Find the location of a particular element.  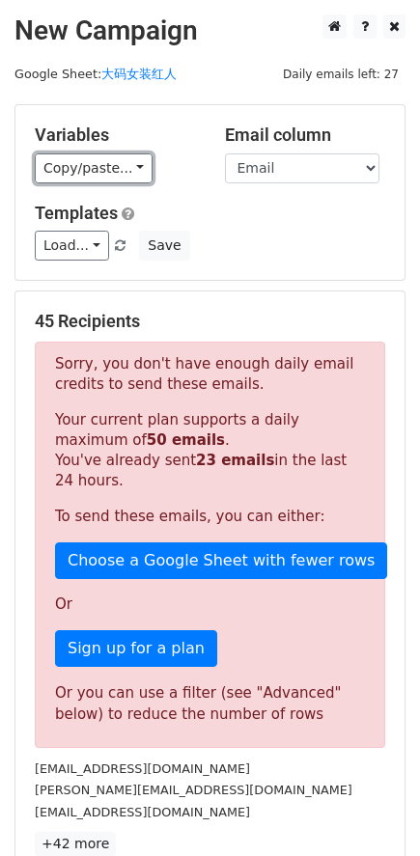

a: 大码女装红人 is located at coordinates (139, 73).